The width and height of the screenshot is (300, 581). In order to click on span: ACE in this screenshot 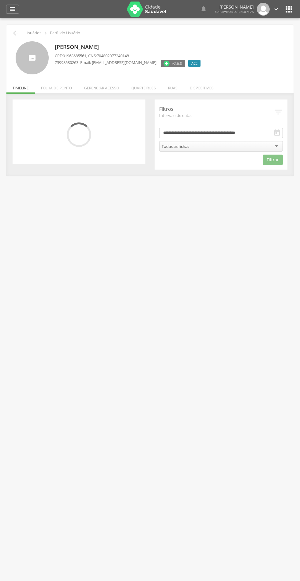, I will do `click(194, 63)`.